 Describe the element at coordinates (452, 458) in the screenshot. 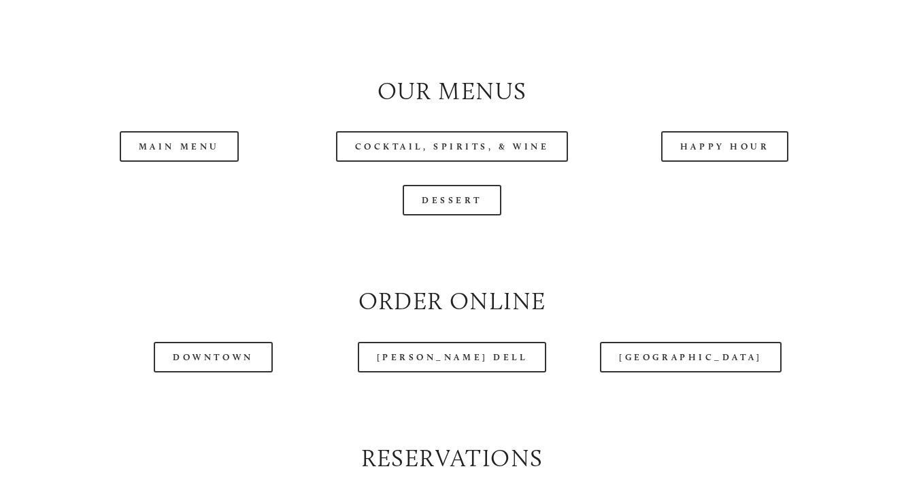

I see `h2: Reservations` at that location.